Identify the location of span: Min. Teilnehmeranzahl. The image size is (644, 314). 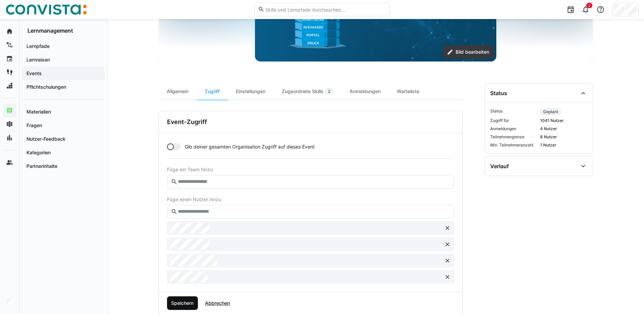
(514, 145).